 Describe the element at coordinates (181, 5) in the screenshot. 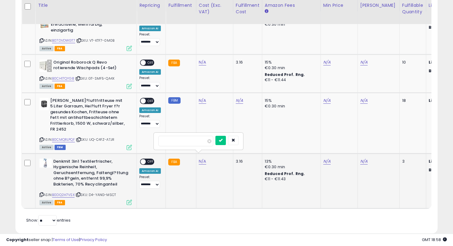

I see `div: Fulfillment` at that location.